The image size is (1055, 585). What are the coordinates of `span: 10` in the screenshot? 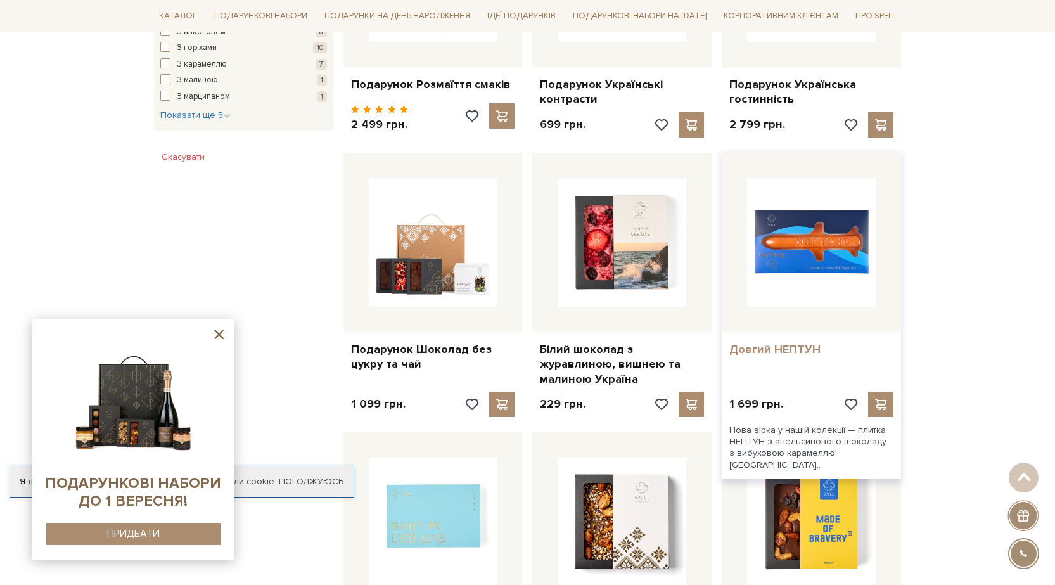 It's located at (320, 48).